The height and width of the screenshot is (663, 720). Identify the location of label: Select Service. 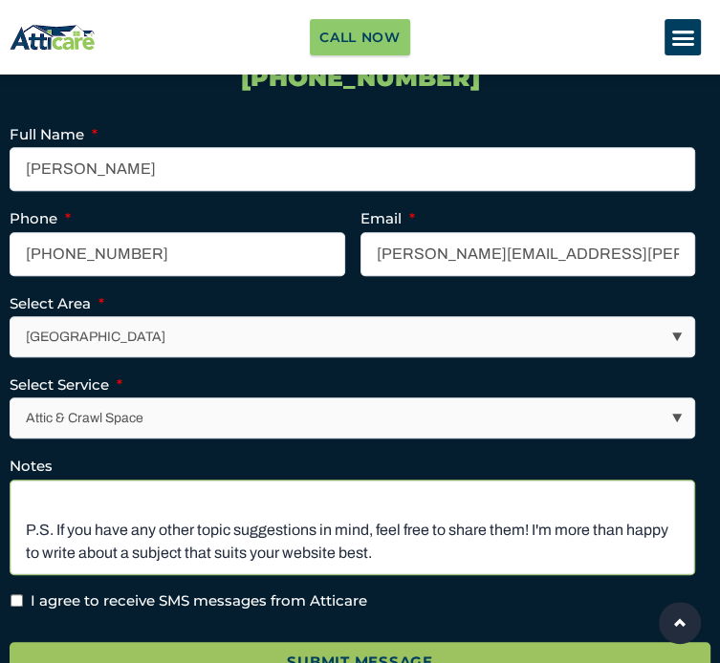
(66, 385).